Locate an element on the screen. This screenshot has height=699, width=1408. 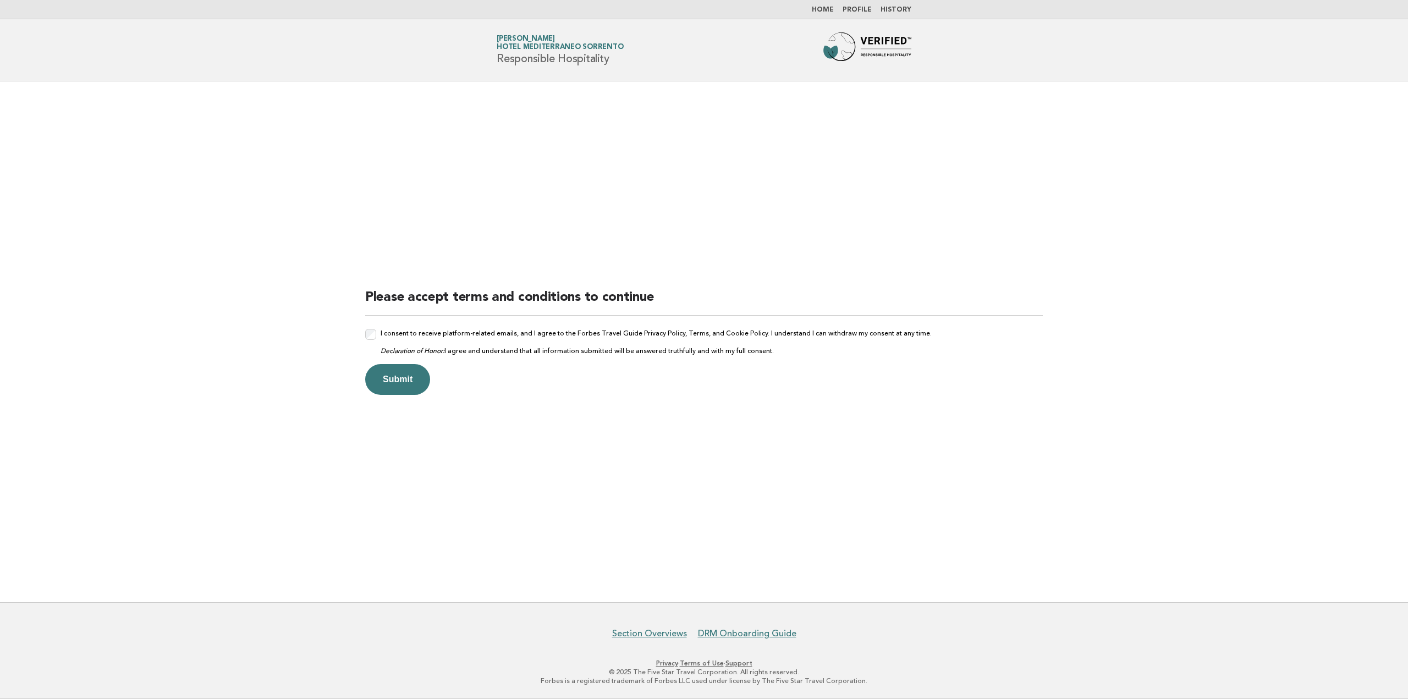
a: Terms of Use is located at coordinates (702, 663).